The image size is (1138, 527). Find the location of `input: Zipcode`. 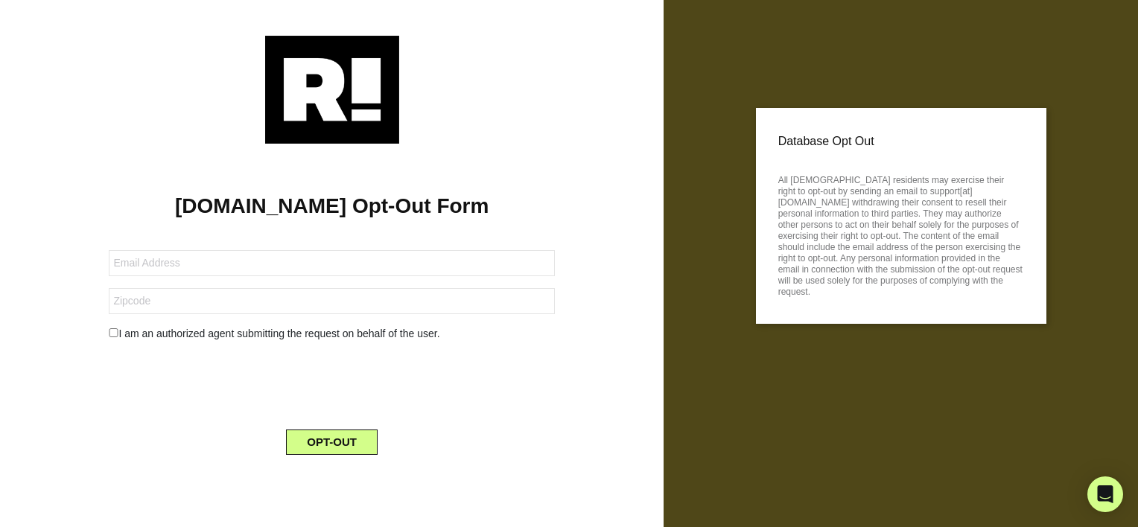

input: Zipcode is located at coordinates (332, 301).